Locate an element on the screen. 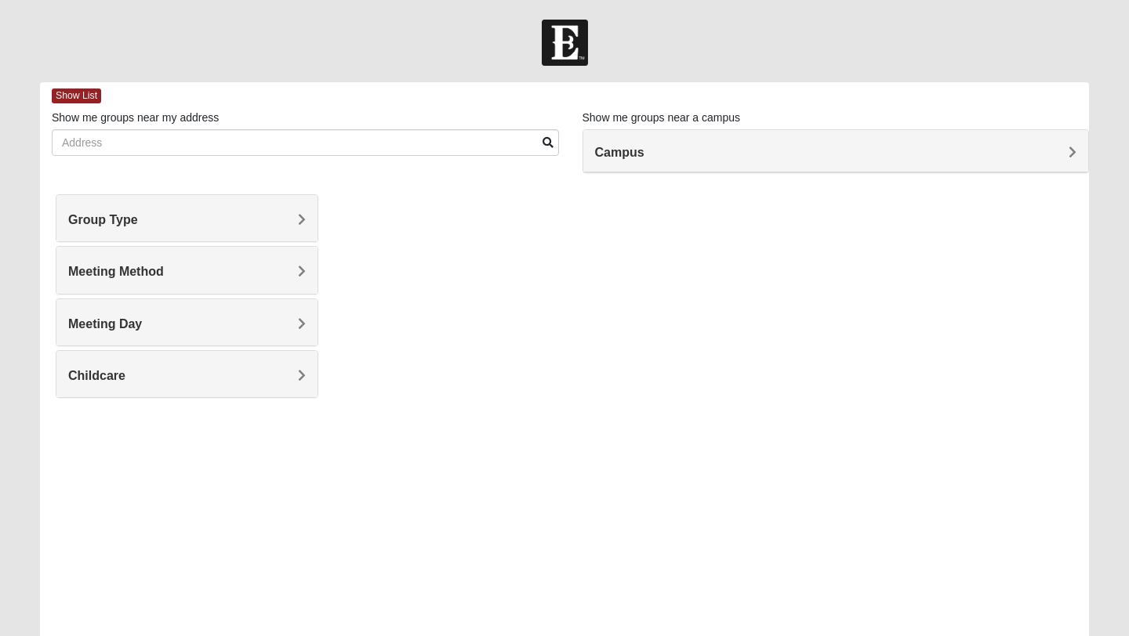 The width and height of the screenshot is (1129, 636). div: Meeting Method is located at coordinates (187, 270).